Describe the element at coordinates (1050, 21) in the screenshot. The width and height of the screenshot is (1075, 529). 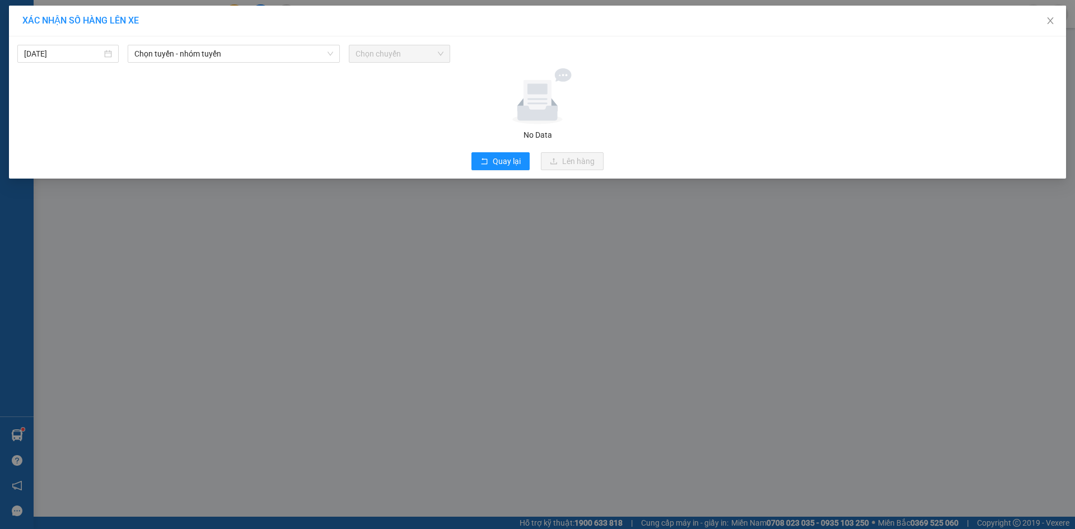
I see `span: close` at that location.